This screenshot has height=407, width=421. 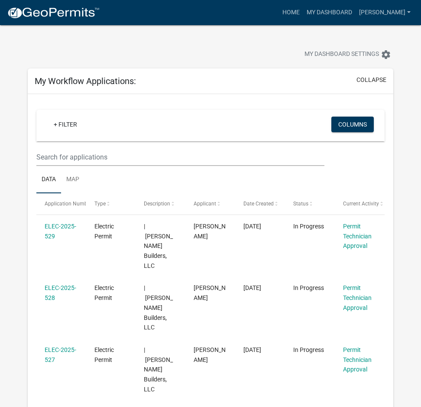 What do you see at coordinates (181, 157) in the screenshot?
I see `input: Search for applications` at bounding box center [181, 157].